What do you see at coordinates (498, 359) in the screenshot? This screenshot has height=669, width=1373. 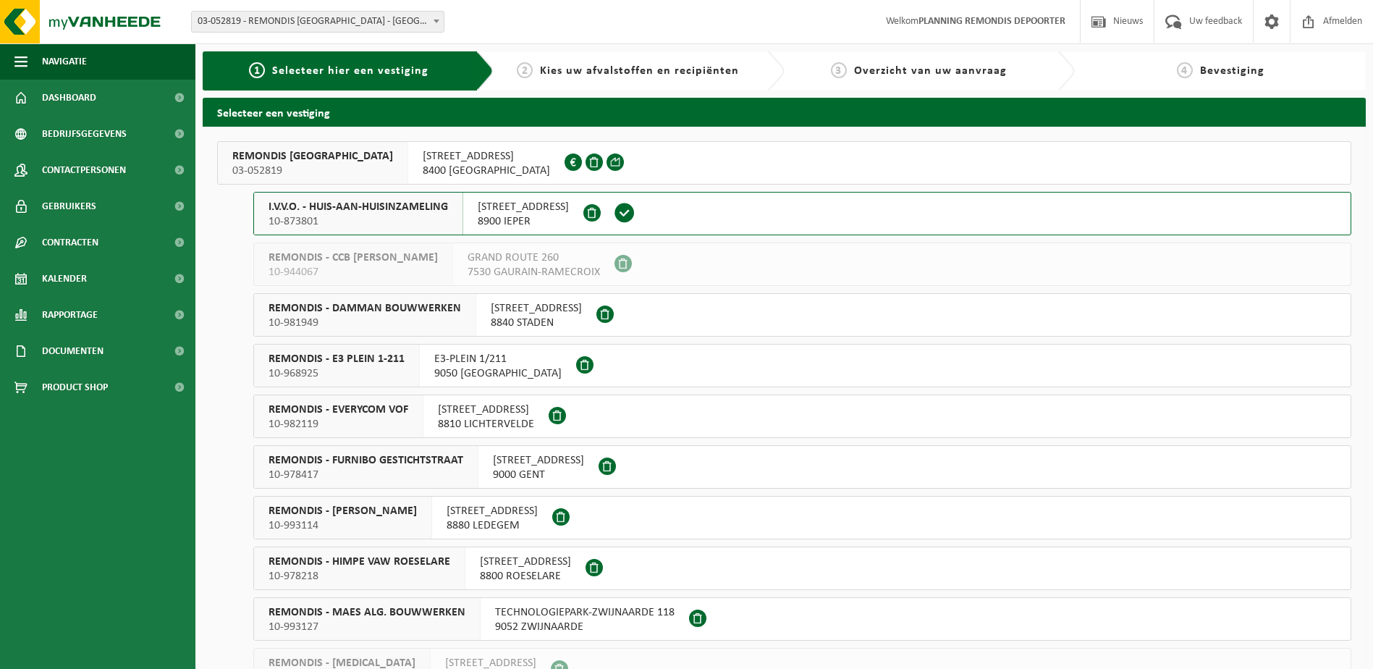 I see `span: E3-PLEIN 1/211` at bounding box center [498, 359].